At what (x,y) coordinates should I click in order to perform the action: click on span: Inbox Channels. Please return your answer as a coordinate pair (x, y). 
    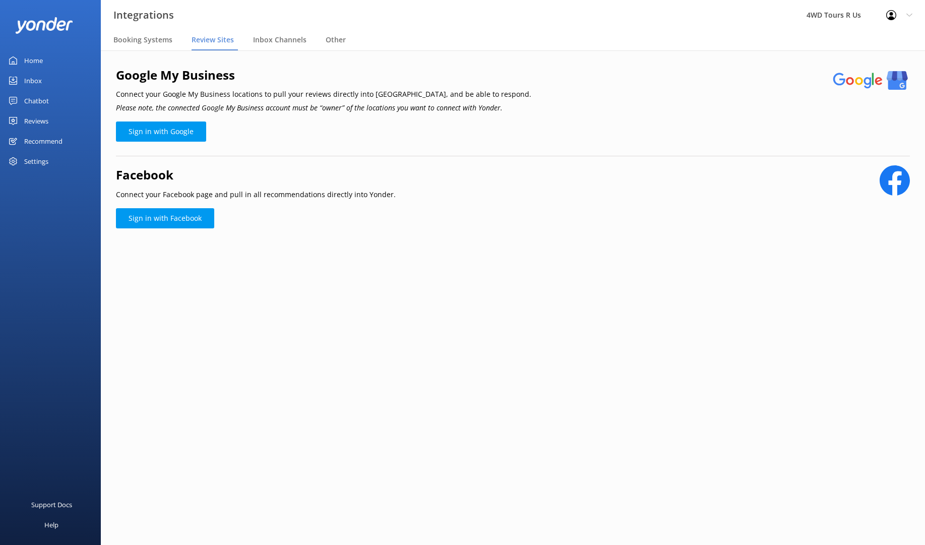
    Looking at the image, I should click on (280, 40).